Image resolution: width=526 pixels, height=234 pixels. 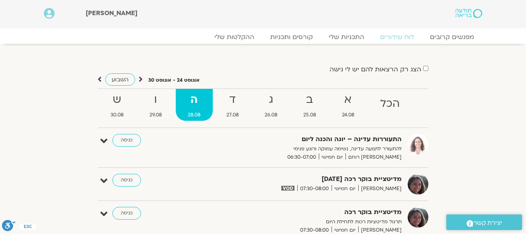 What do you see at coordinates (309, 100) in the screenshot?
I see `strong: ב` at bounding box center [309, 100].